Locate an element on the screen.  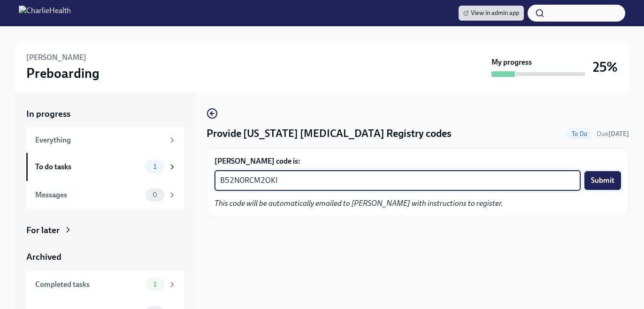
a: Completed tasks1 is located at coordinates (105, 285).